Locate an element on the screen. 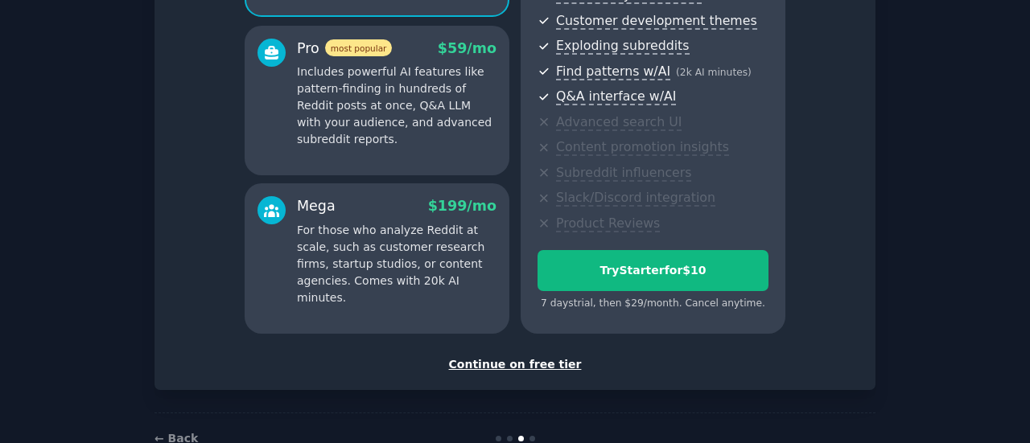  div: Mega is located at coordinates (316, 206).